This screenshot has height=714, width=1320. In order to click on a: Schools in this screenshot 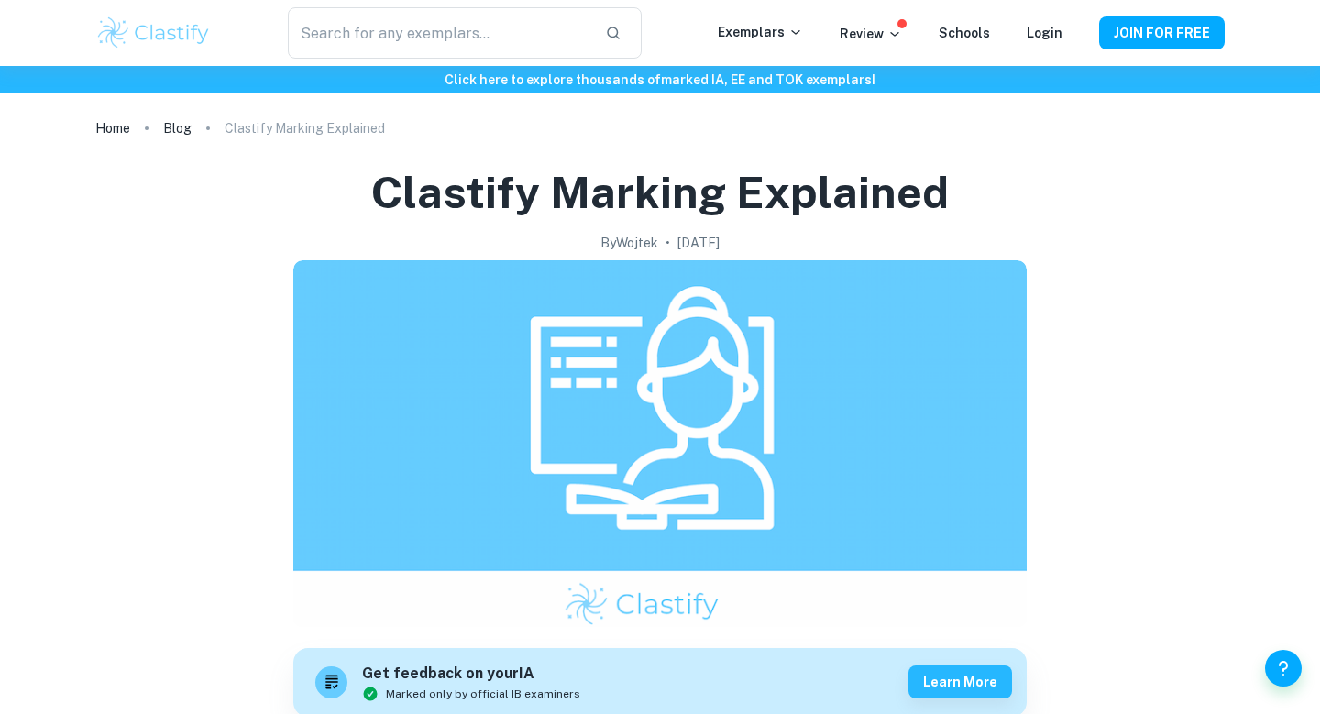, I will do `click(964, 33)`.